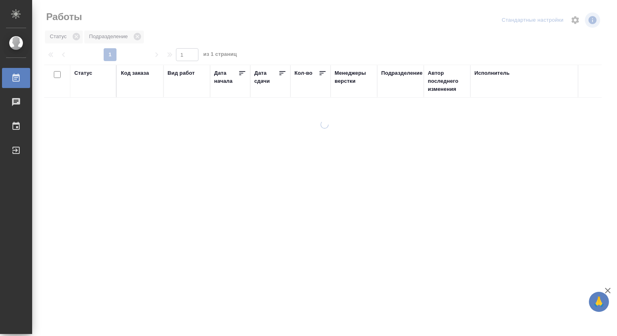  What do you see at coordinates (266, 77) in the screenshot?
I see `div: Дата сдачи` at bounding box center [266, 77].